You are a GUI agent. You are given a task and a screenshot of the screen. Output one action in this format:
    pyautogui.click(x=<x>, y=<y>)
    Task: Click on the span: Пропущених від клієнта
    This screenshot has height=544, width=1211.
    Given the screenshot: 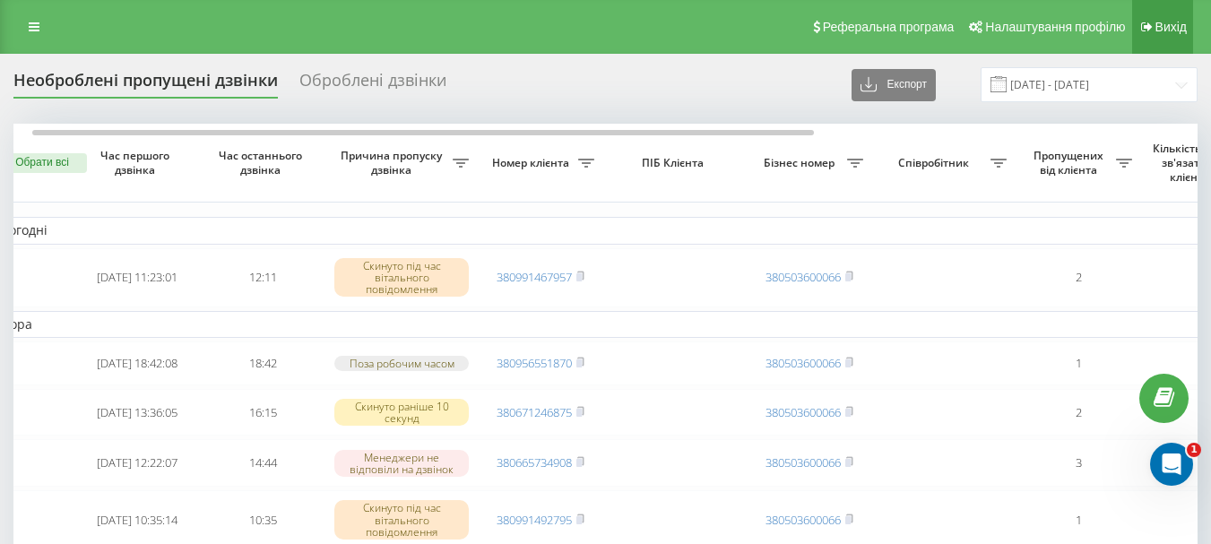 What is the action you would take?
    pyautogui.click(x=1070, y=162)
    